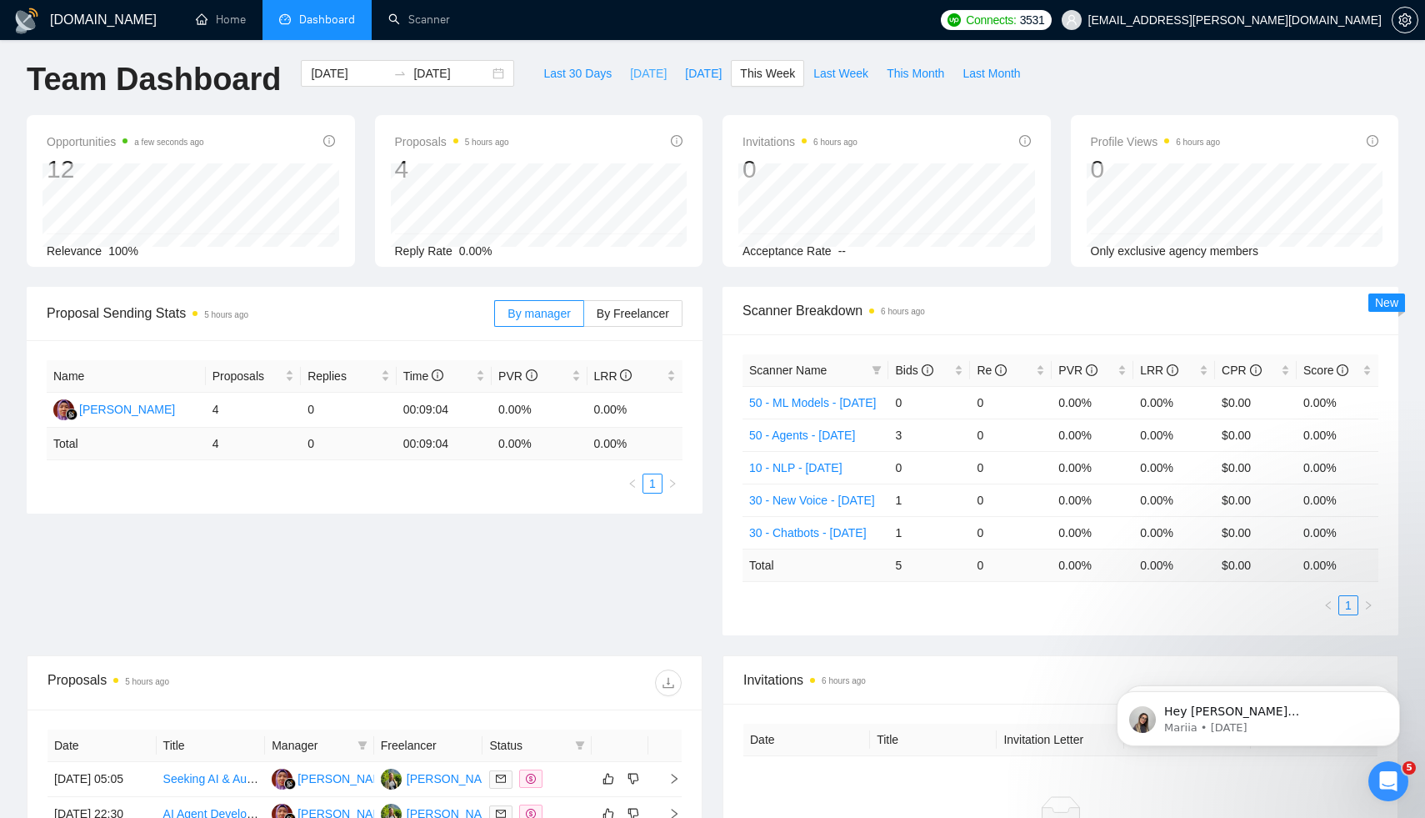 The width and height of the screenshot is (1425, 818). I want to click on span: Last Week, so click(841, 73).